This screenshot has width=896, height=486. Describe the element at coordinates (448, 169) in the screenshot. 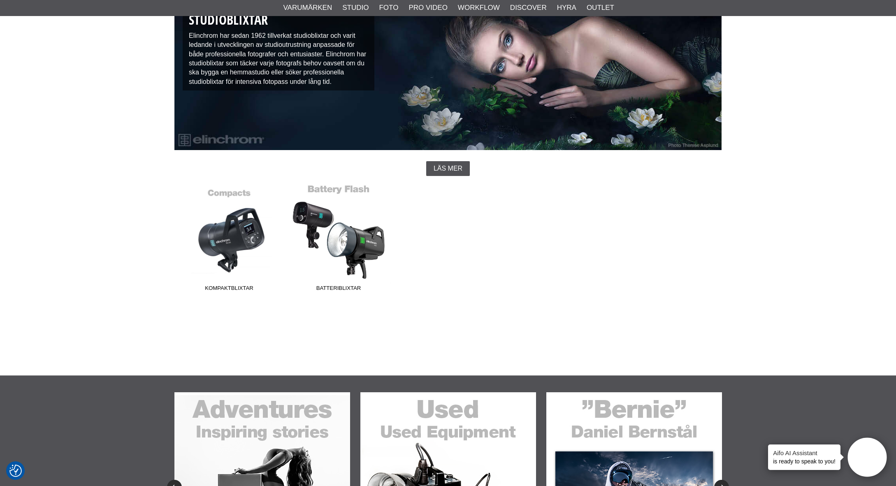

I see `span: Läs mer` at that location.